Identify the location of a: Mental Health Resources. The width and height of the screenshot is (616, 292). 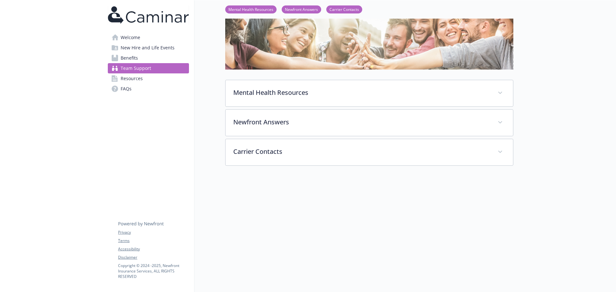
(251, 9).